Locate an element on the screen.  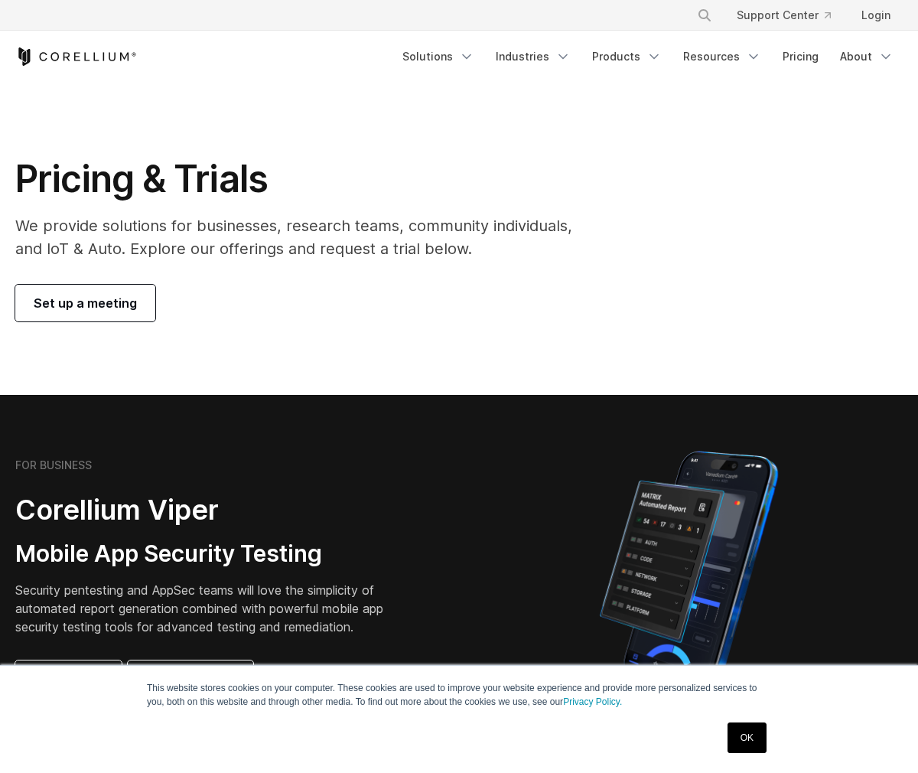
a: Resources is located at coordinates (722, 57).